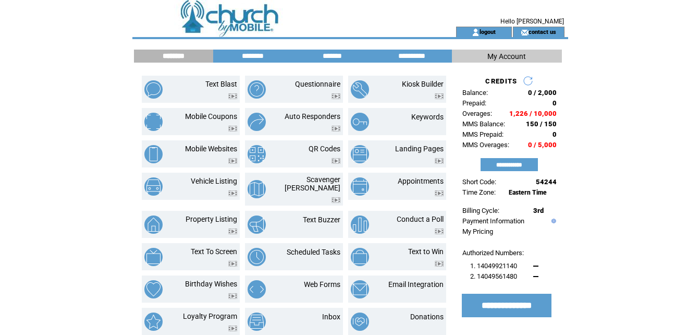 The height and width of the screenshot is (335, 700). Describe the element at coordinates (360, 121) in the screenshot. I see `img: keywords.png` at that location.